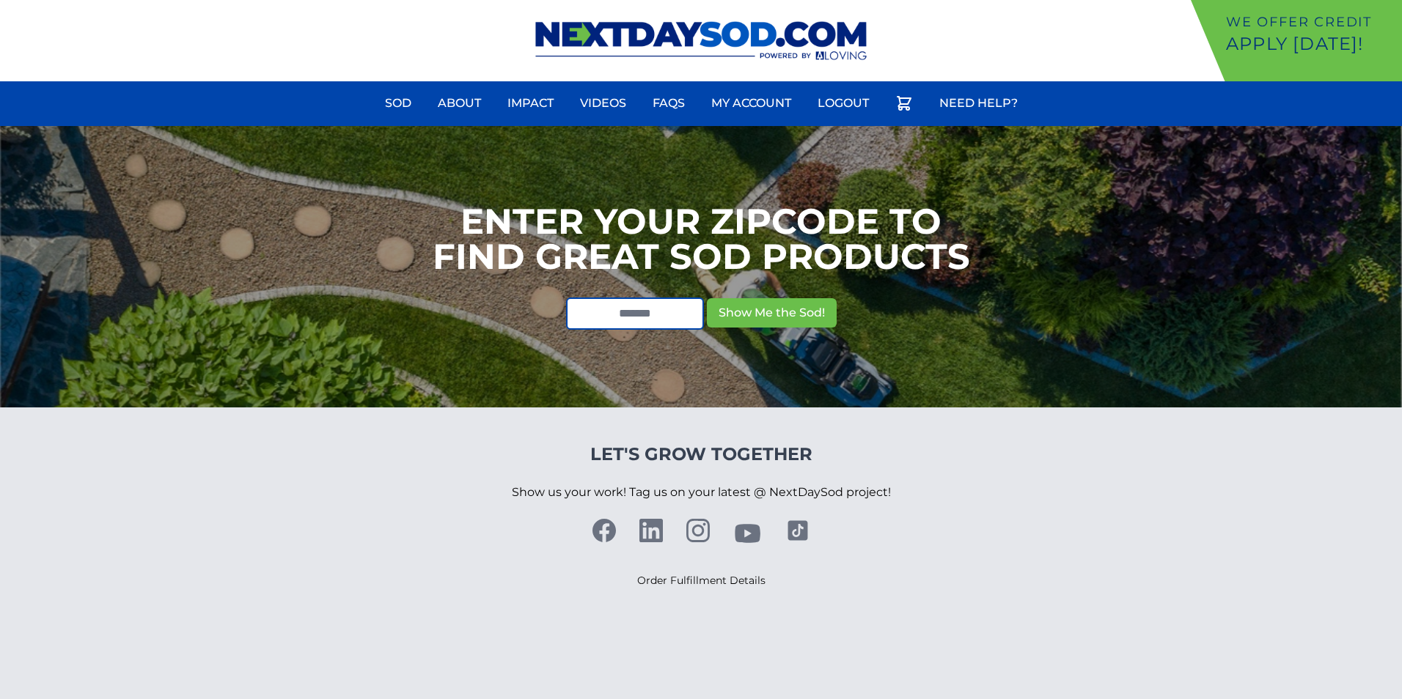  I want to click on a: Impact, so click(530, 103).